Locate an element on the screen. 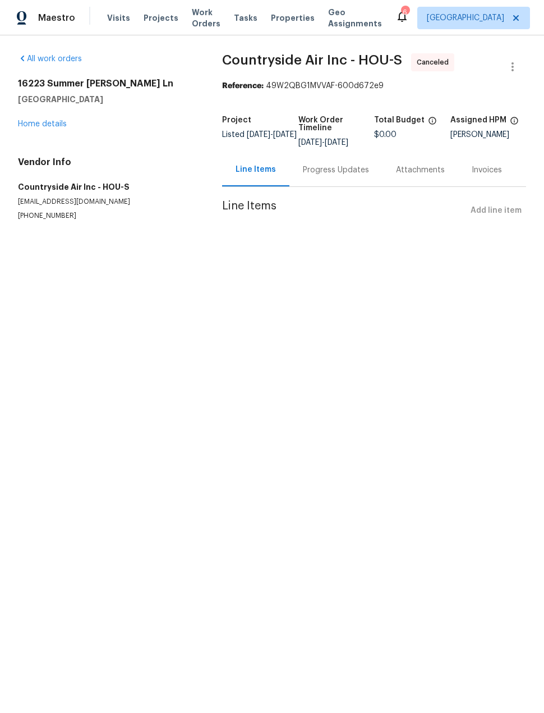 This screenshot has width=544, height=713. div: Progress Updates is located at coordinates (336, 170).